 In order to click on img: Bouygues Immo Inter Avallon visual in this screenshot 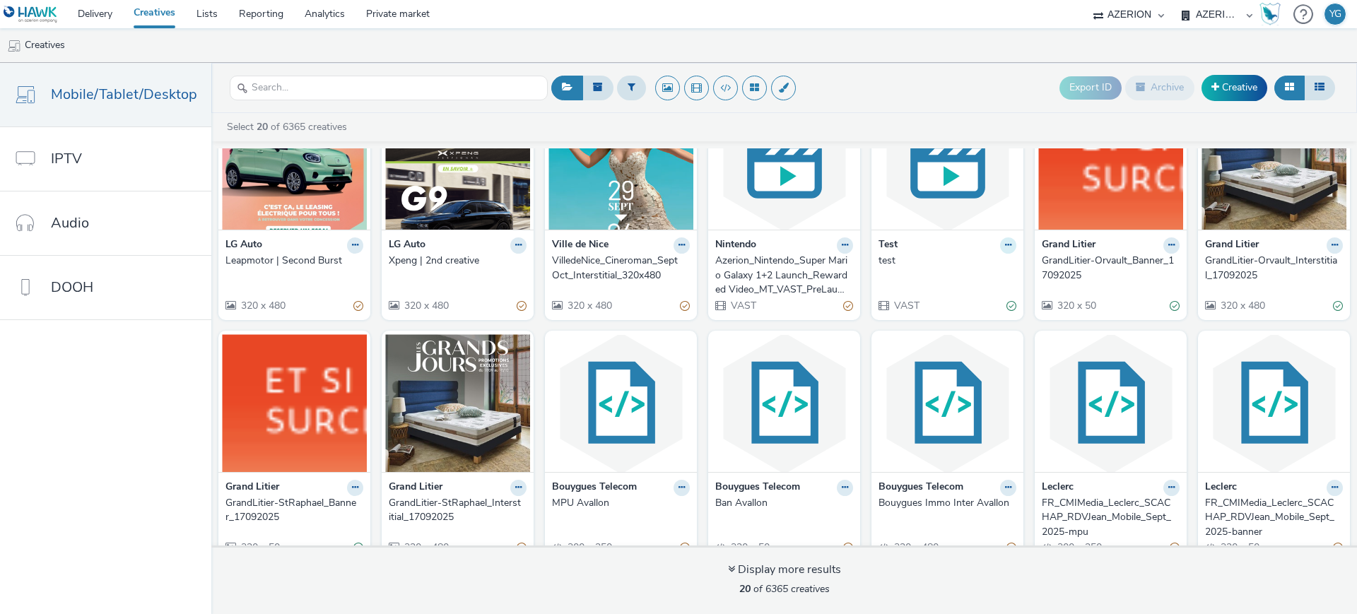, I will do `click(947, 403)`.